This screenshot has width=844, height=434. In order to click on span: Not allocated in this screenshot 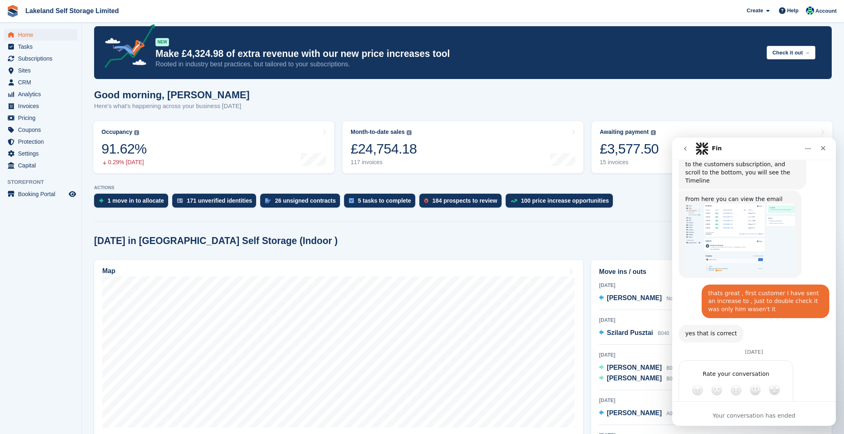, I will do `click(681, 298)`.